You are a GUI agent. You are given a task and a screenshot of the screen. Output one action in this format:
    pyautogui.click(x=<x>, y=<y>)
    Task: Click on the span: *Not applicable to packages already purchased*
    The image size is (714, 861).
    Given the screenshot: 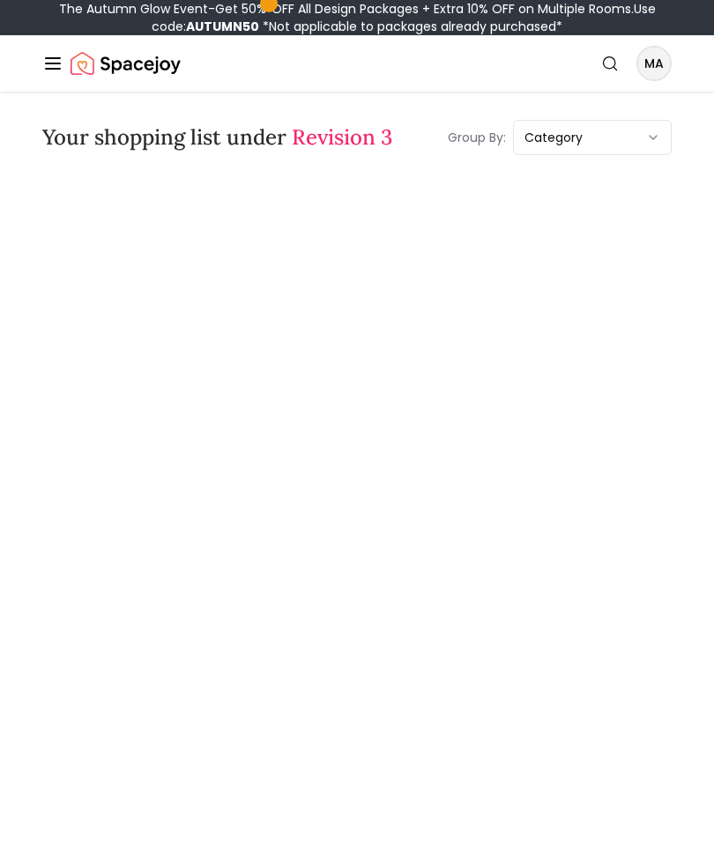 What is the action you would take?
    pyautogui.click(x=411, y=26)
    